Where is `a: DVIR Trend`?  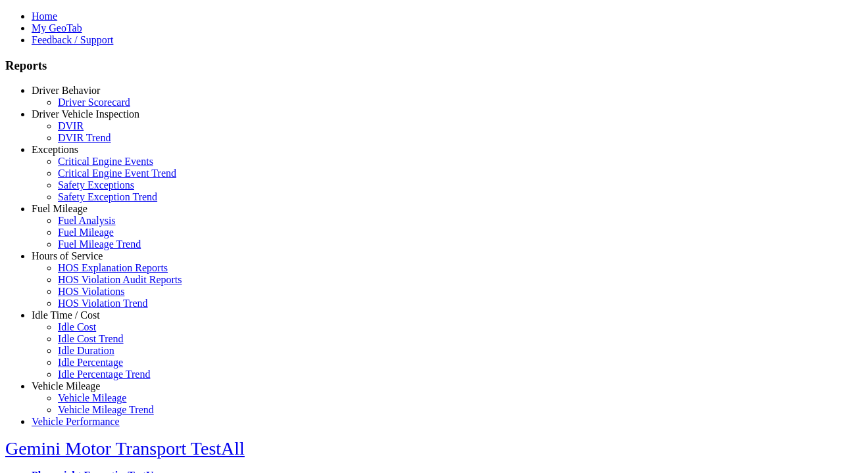
a: DVIR Trend is located at coordinates (84, 137).